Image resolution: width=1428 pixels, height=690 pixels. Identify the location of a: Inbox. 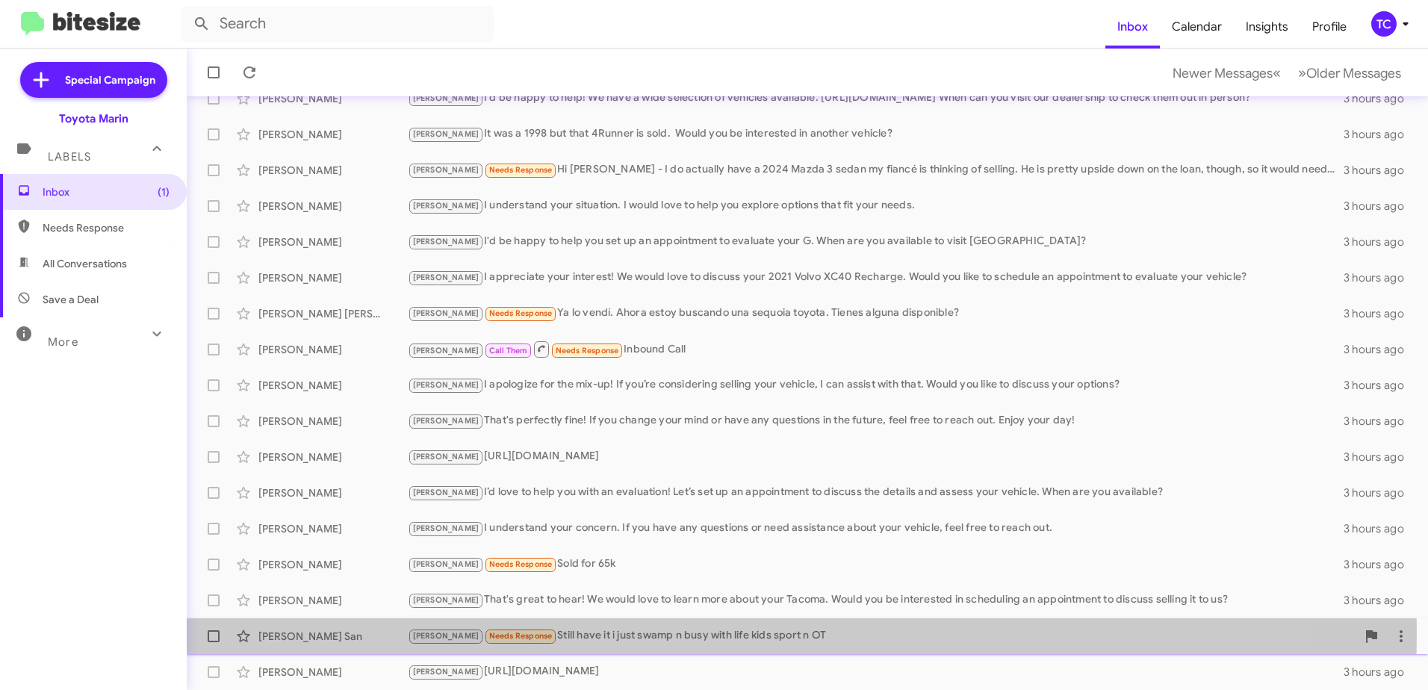
(1132, 27).